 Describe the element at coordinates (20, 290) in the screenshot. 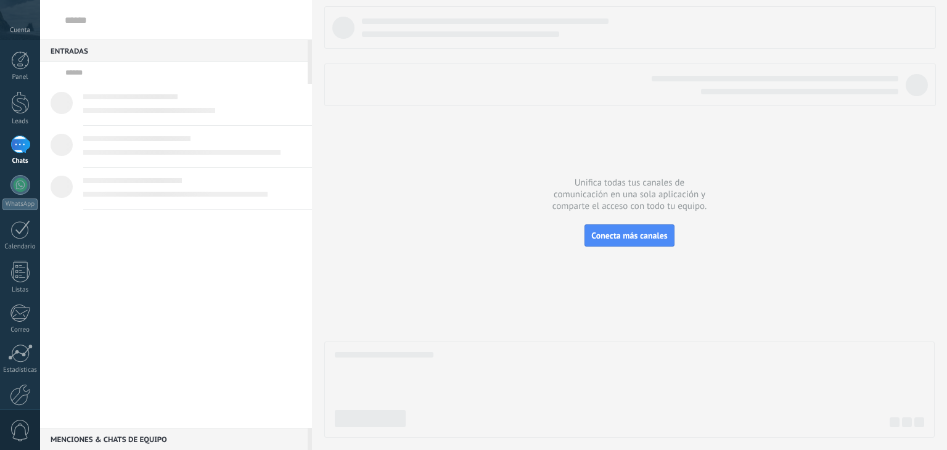

I see `div: Listas` at that location.